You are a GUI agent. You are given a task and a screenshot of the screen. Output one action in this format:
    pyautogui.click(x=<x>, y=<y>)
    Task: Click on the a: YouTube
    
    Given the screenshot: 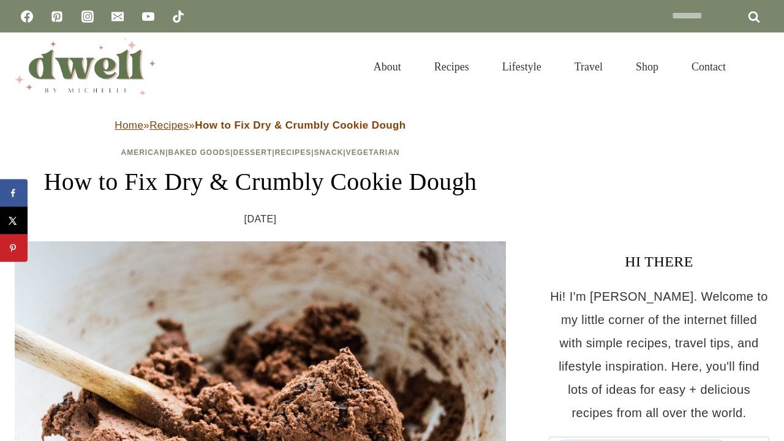 What is the action you would take?
    pyautogui.click(x=148, y=17)
    